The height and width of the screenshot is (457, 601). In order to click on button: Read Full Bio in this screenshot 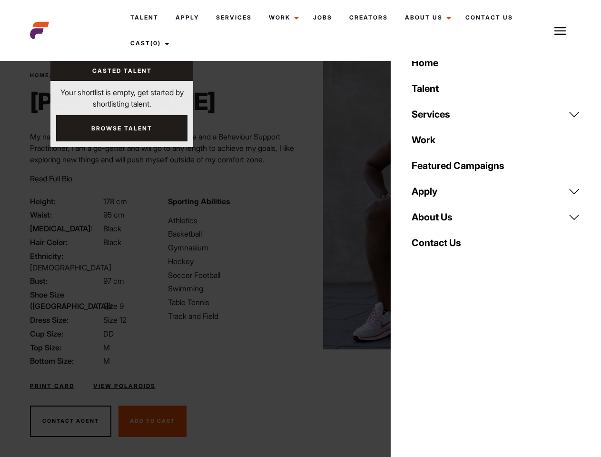, I will do `click(51, 178)`.